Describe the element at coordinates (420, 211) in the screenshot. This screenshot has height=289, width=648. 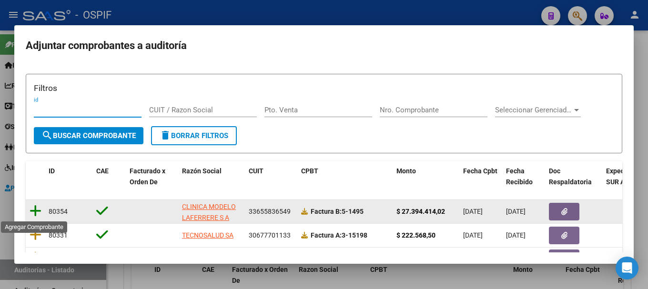
I see `strong: $ 27.394.414,02` at that location.